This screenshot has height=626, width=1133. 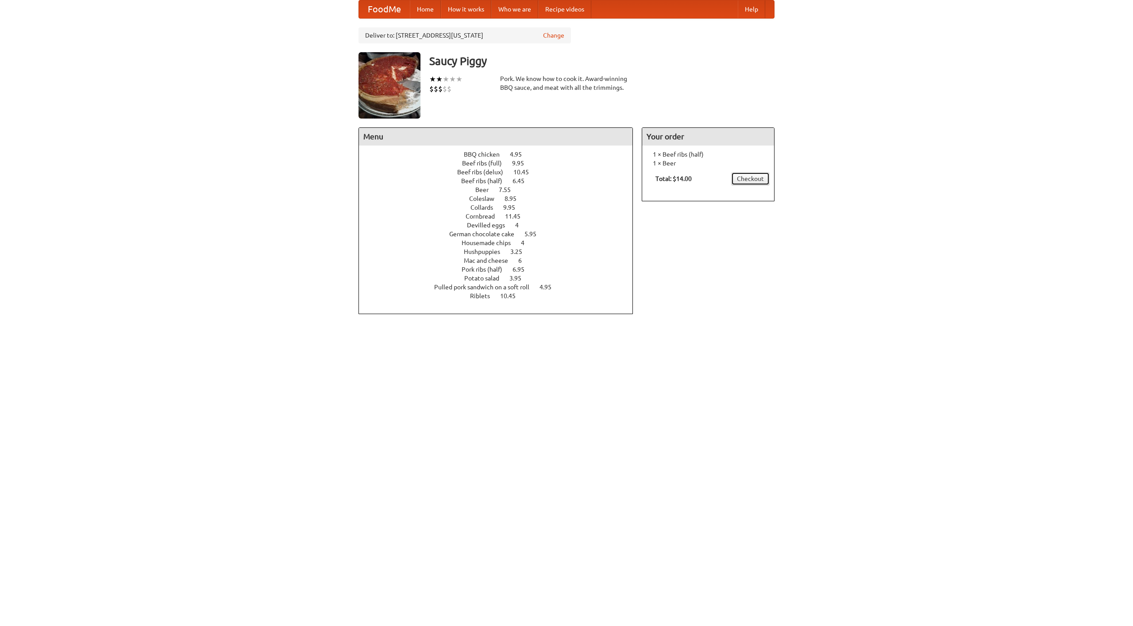 I want to click on span: BBQ chicken, so click(x=486, y=154).